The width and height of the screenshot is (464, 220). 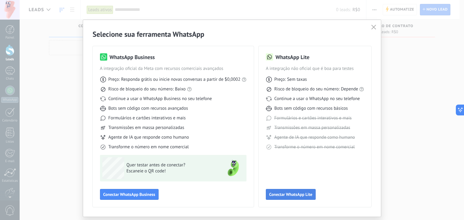 What do you see at coordinates (315, 69) in the screenshot?
I see `span: A integração não oficial que é boa para testes` at bounding box center [315, 69].